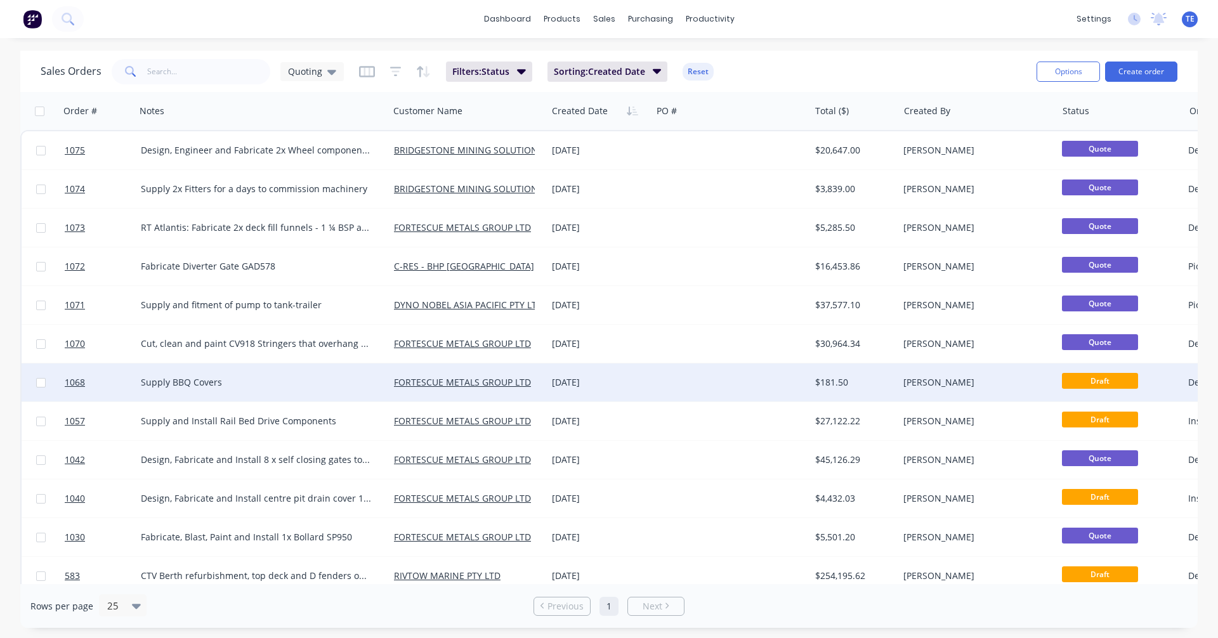 Image resolution: width=1218 pixels, height=638 pixels. Describe the element at coordinates (103, 498) in the screenshot. I see `a: 1040` at that location.